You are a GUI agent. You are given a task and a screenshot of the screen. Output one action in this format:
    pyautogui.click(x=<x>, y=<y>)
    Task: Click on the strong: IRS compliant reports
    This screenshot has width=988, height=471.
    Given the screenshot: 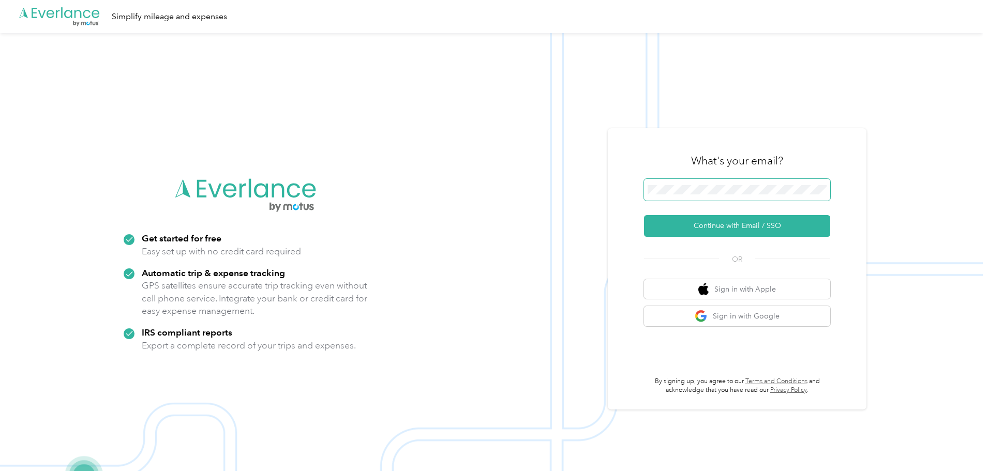 What is the action you would take?
    pyautogui.click(x=187, y=332)
    